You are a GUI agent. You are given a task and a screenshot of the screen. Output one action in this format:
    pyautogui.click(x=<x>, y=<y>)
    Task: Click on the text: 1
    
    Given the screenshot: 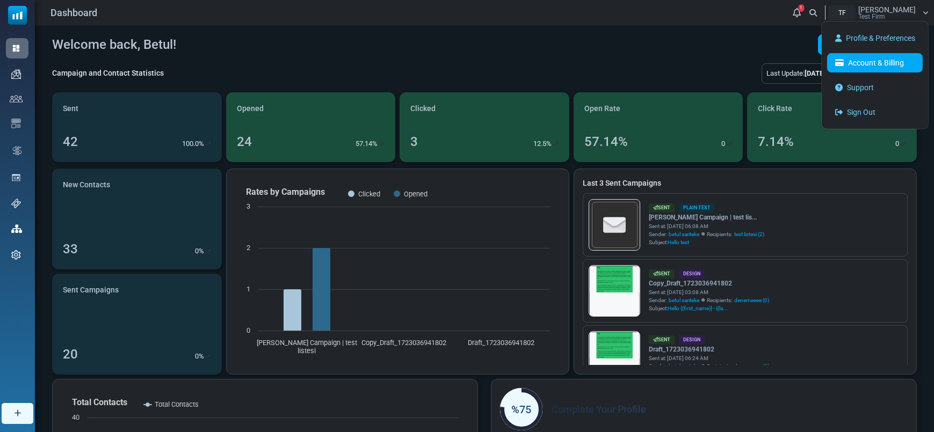 What is the action you would take?
    pyautogui.click(x=248, y=289)
    